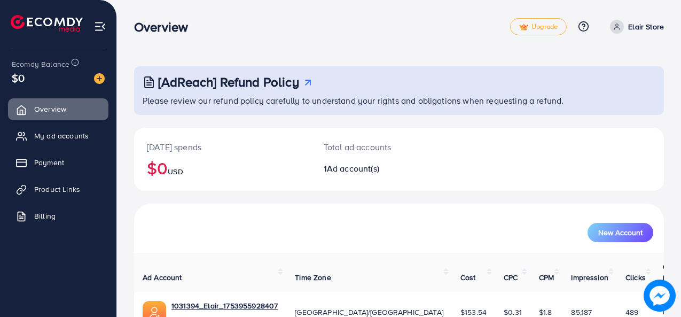  What do you see at coordinates (353, 168) in the screenshot?
I see `span: Ad account(s)` at bounding box center [353, 168].